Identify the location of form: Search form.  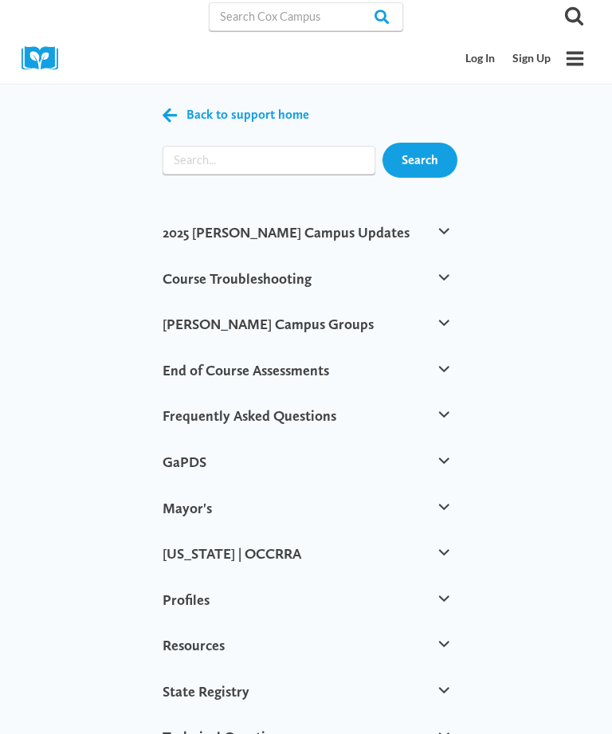
(269, 160).